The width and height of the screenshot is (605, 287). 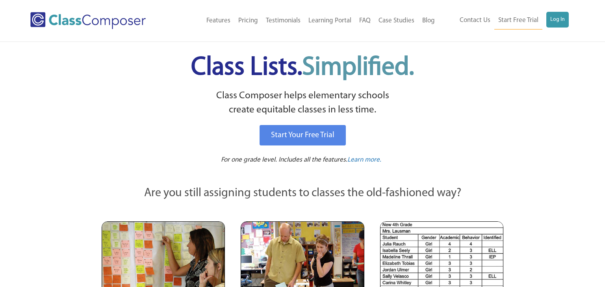 I want to click on a: Learning Portal, so click(x=330, y=21).